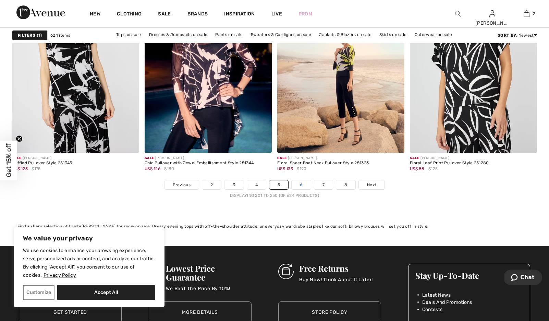 This screenshot has width=549, height=321. Describe the element at coordinates (305, 14) in the screenshot. I see `a: Prom` at that location.